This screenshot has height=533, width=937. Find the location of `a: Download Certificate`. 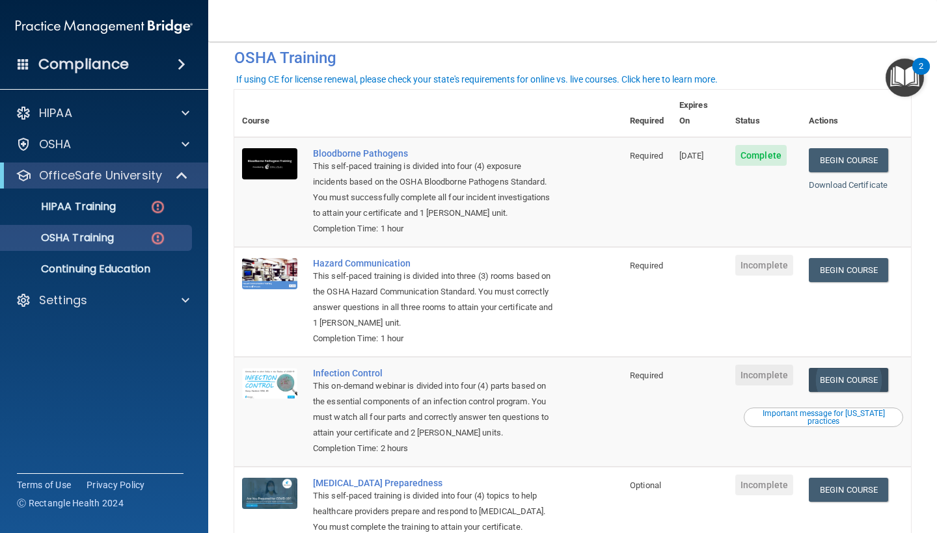

a: Download Certificate is located at coordinates (847, 185).